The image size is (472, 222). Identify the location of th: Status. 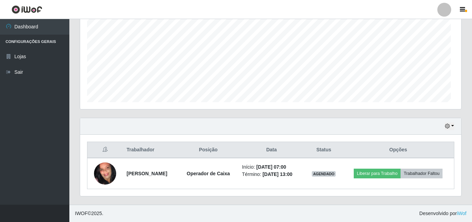
(324, 150).